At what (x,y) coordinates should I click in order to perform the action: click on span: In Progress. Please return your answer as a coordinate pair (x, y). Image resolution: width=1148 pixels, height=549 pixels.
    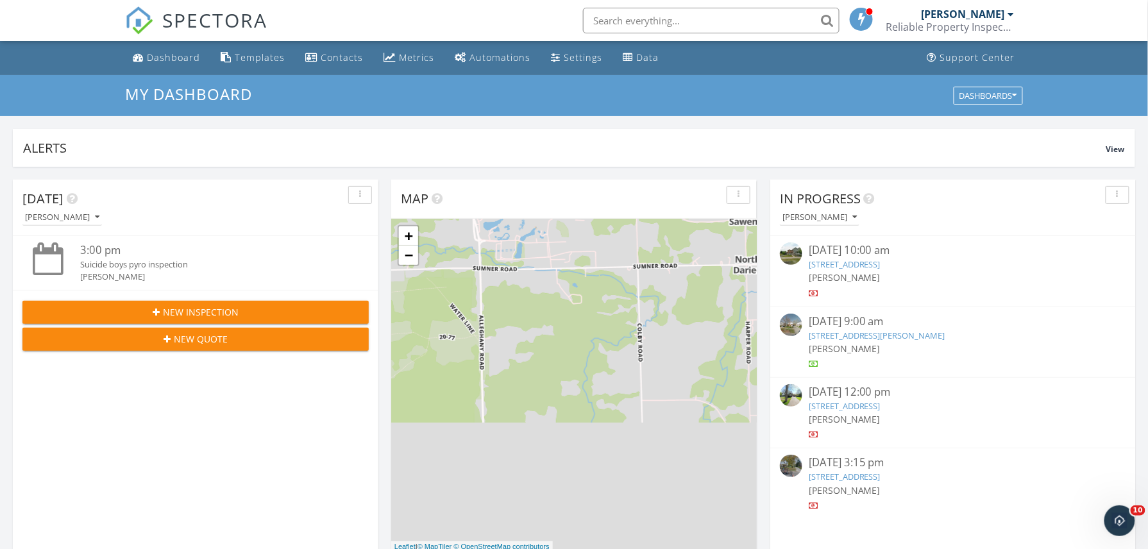
    Looking at the image, I should click on (820, 198).